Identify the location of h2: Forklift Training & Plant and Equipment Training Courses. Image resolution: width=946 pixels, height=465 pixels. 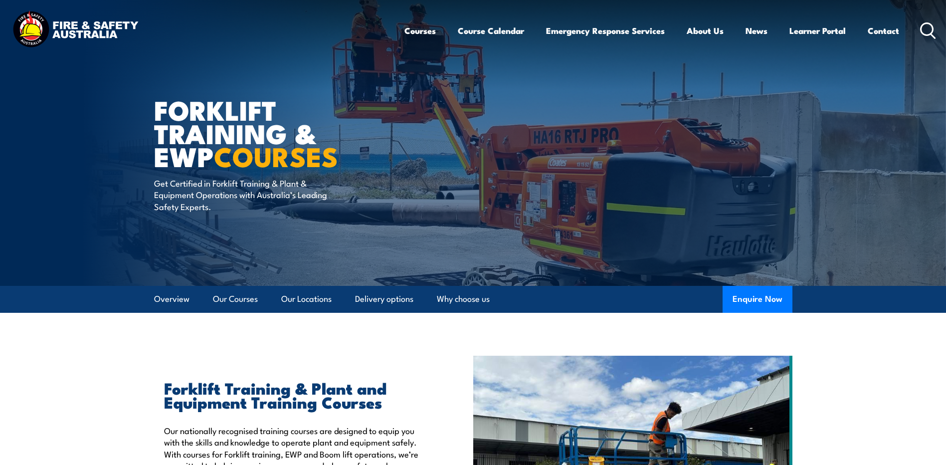
(296, 395).